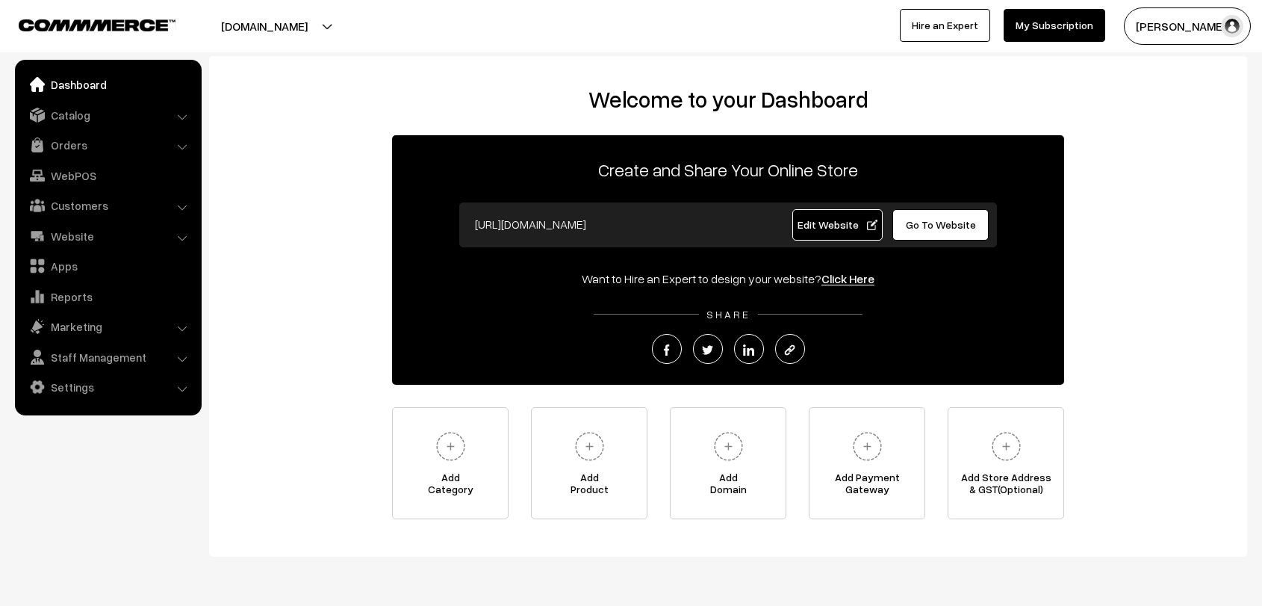 Image resolution: width=1262 pixels, height=606 pixels. Describe the element at coordinates (728, 486) in the screenshot. I see `span: Add Domain` at that location.